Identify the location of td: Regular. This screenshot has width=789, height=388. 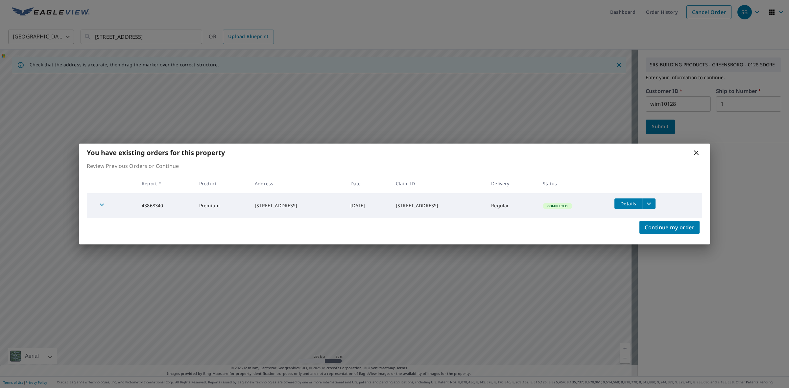
(511, 206).